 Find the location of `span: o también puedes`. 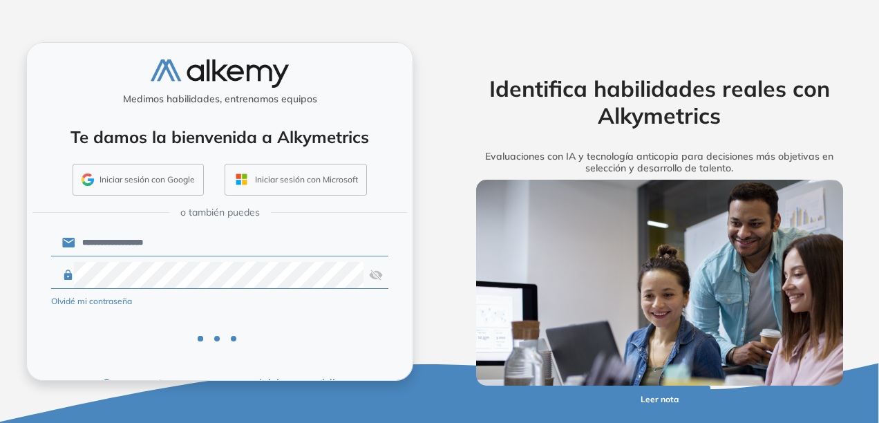

span: o también puedes is located at coordinates (220, 212).